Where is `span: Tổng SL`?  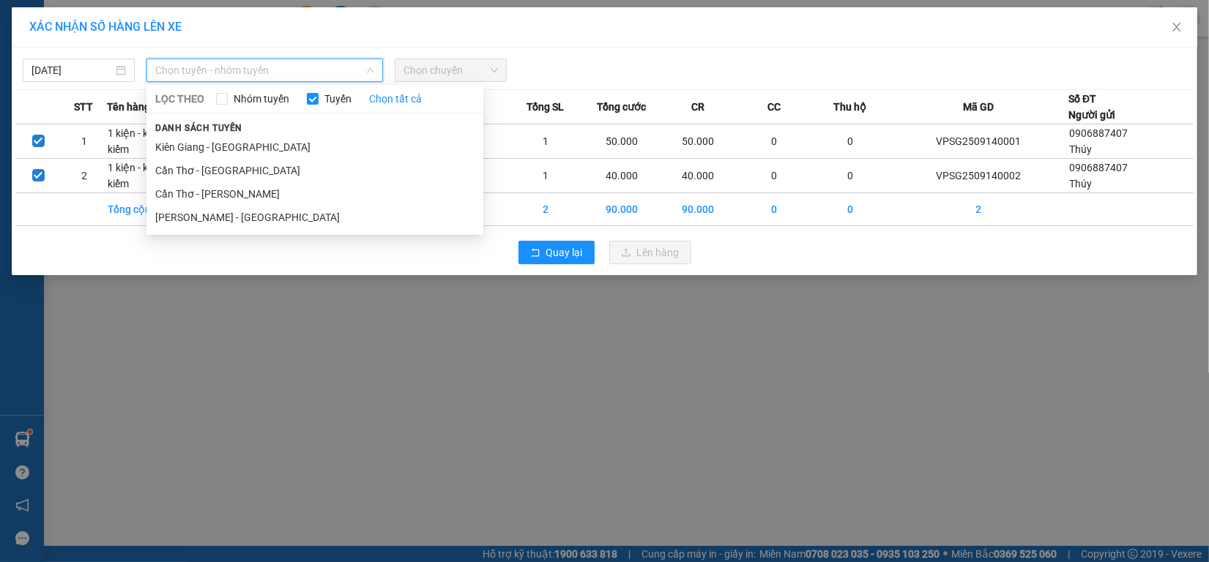 span: Tổng SL is located at coordinates (545, 107).